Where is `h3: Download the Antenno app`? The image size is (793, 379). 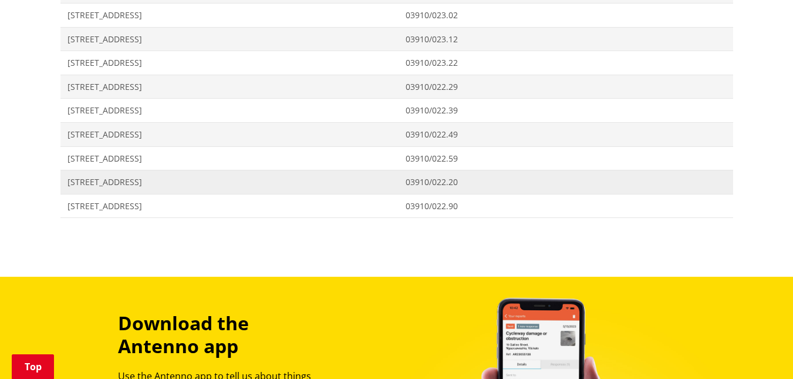
h3: Download the Antenno app is located at coordinates (224, 334).